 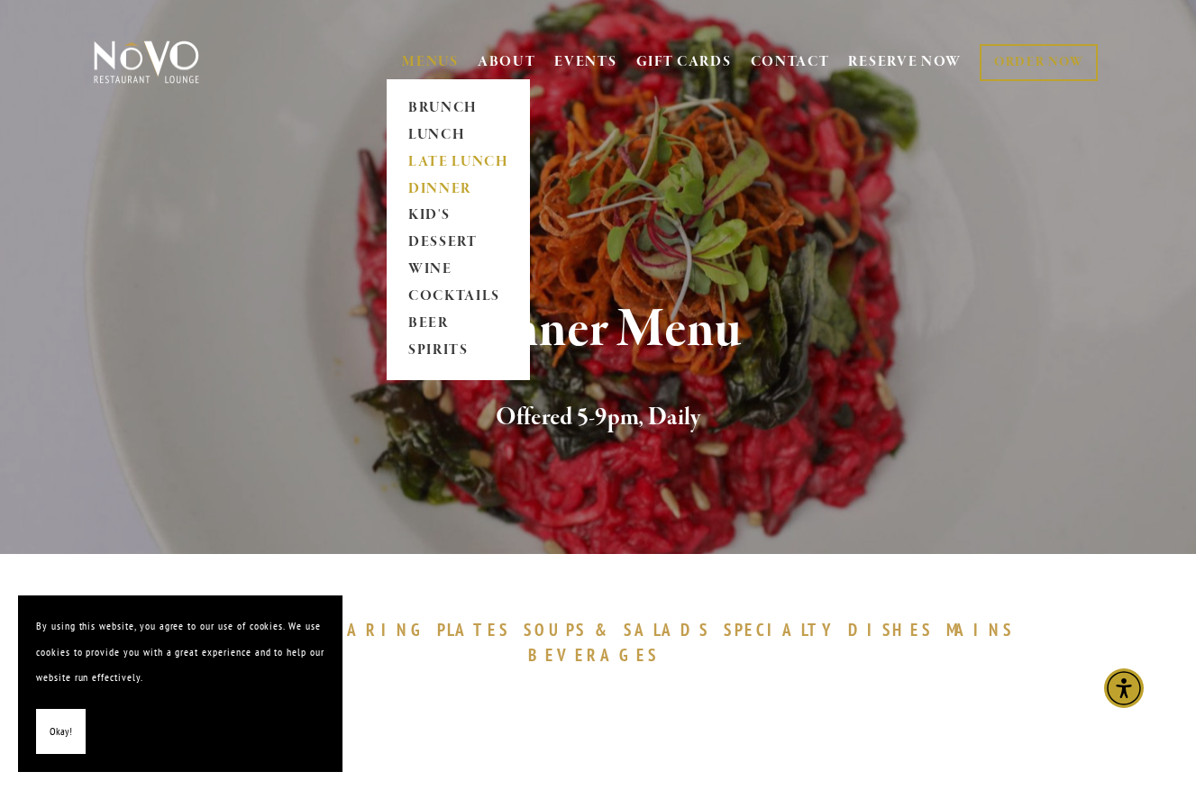 I want to click on a: EVENTS, so click(x=585, y=62).